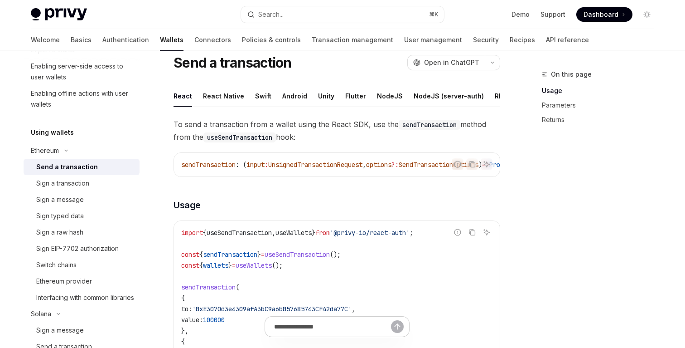 The height and width of the screenshot is (348, 685). What do you see at coordinates (452, 63) in the screenshot?
I see `span: Open in ChatGPT` at bounding box center [452, 63].